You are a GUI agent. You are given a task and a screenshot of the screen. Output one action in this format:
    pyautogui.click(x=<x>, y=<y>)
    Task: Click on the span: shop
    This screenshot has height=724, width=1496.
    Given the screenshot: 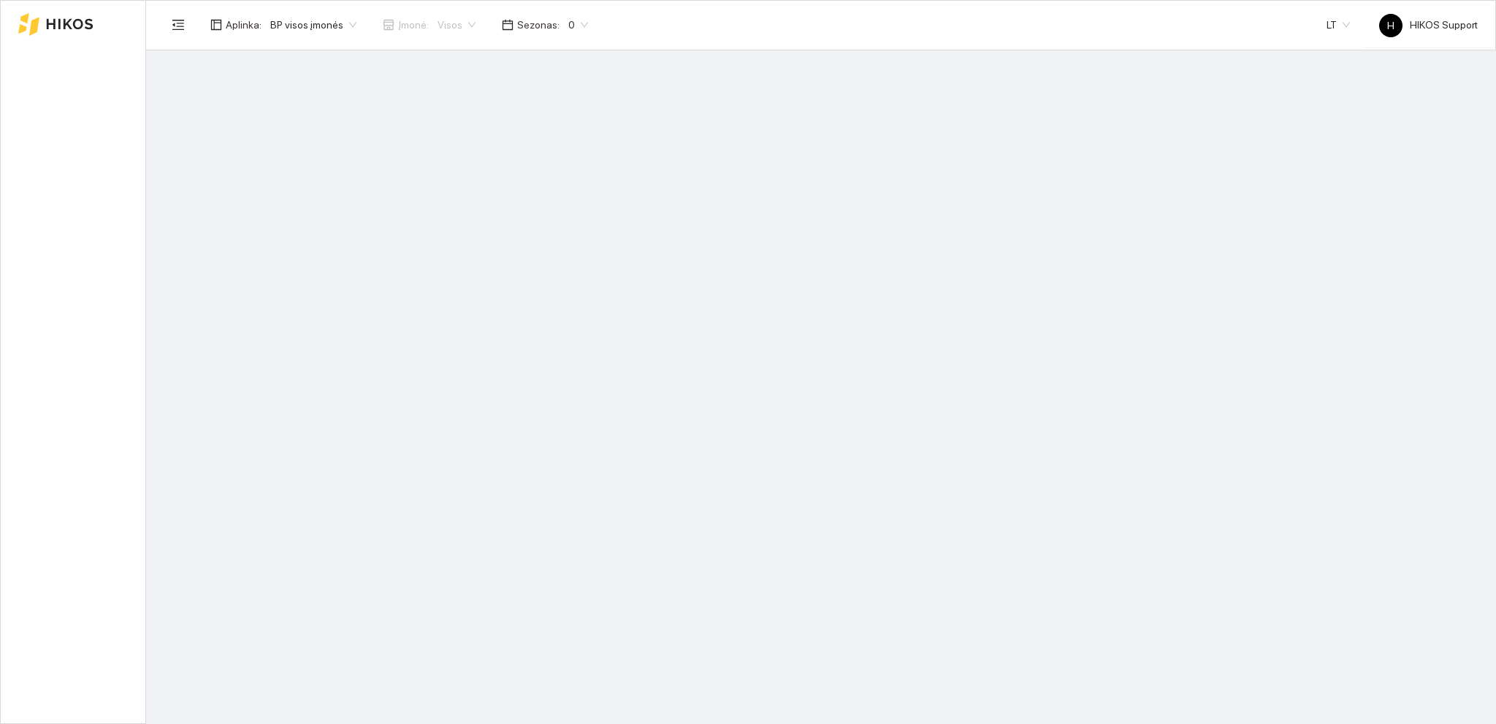 What is the action you would take?
    pyautogui.click(x=389, y=25)
    